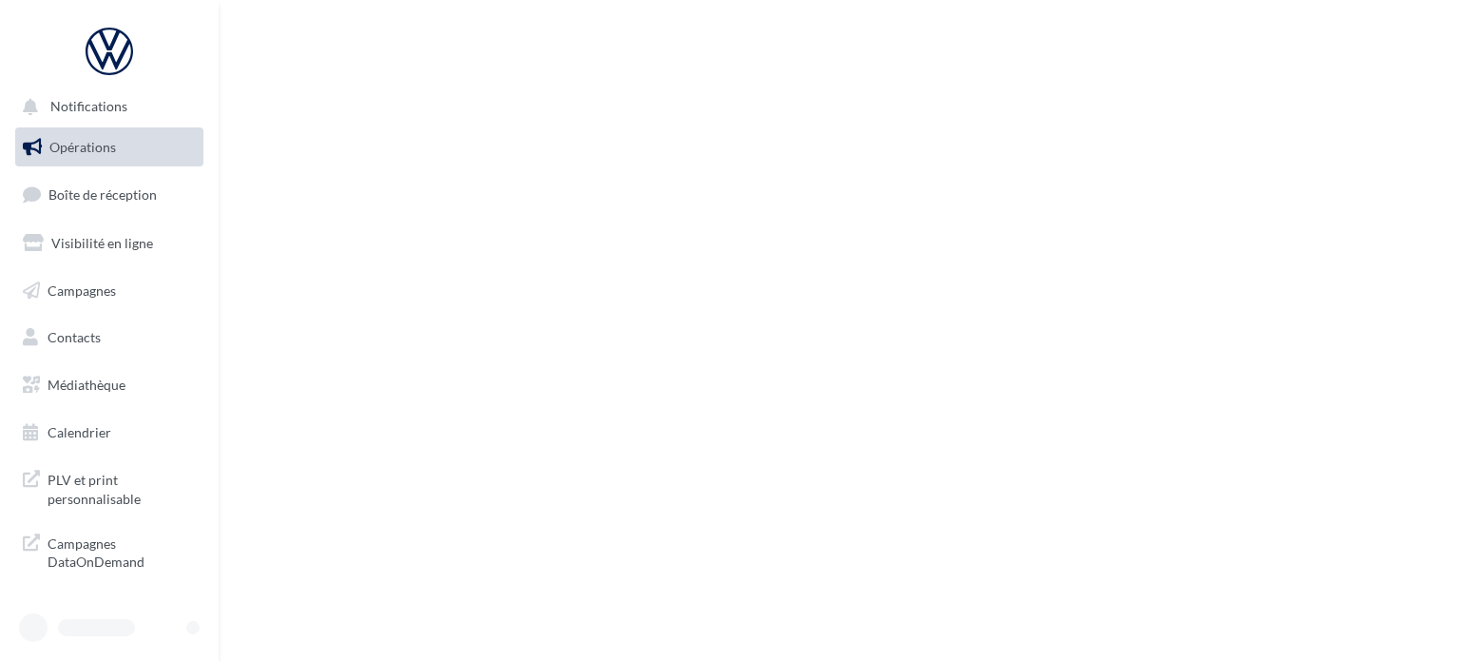 The height and width of the screenshot is (661, 1460). I want to click on span: Médiathèque, so click(87, 384).